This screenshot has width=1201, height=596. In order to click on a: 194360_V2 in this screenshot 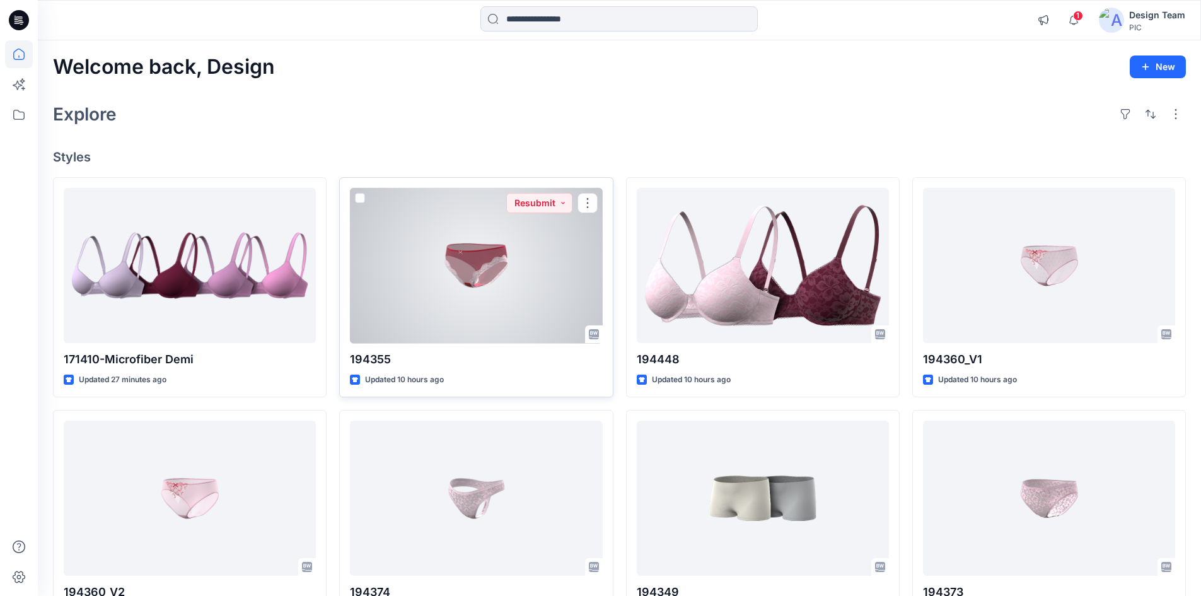, I will do `click(190, 498)`.